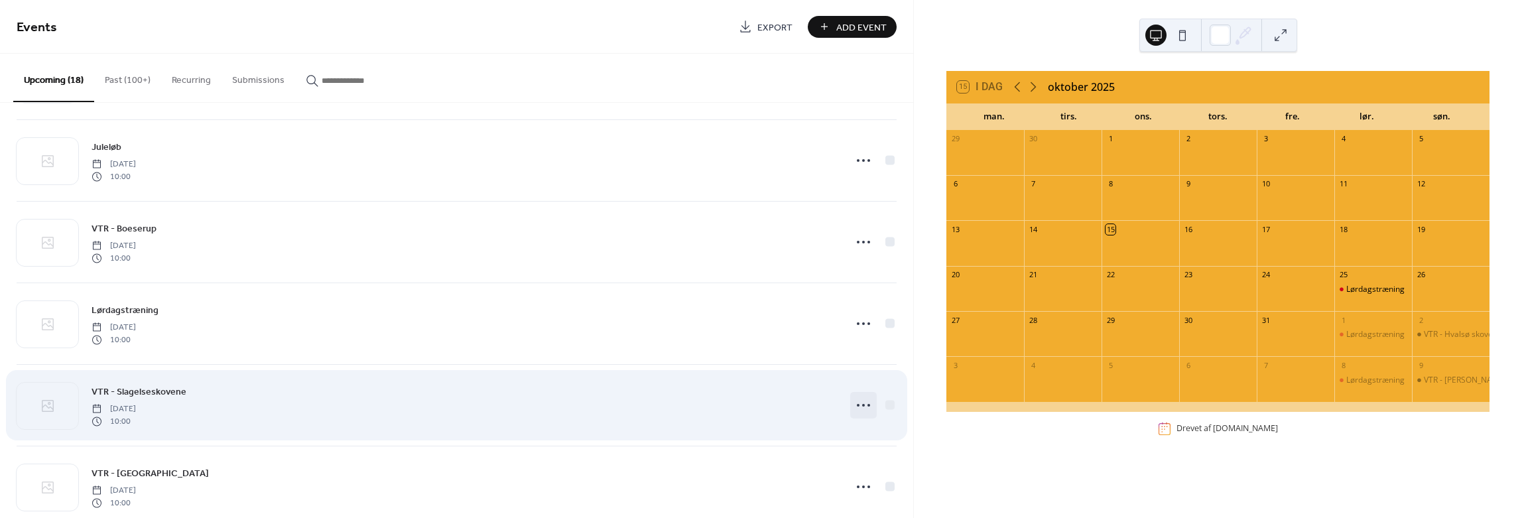 The height and width of the screenshot is (518, 1522). Describe the element at coordinates (1265, 229) in the screenshot. I see `div: 17` at that location.